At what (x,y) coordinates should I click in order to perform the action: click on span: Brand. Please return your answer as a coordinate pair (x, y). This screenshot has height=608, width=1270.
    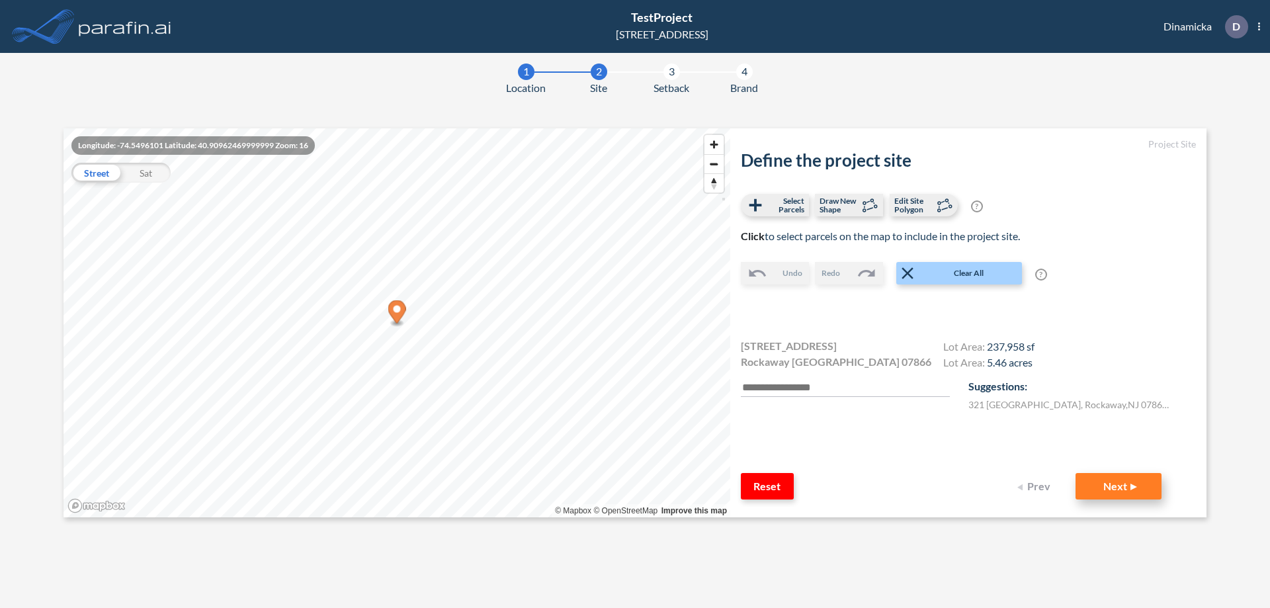
    Looking at the image, I should click on (744, 88).